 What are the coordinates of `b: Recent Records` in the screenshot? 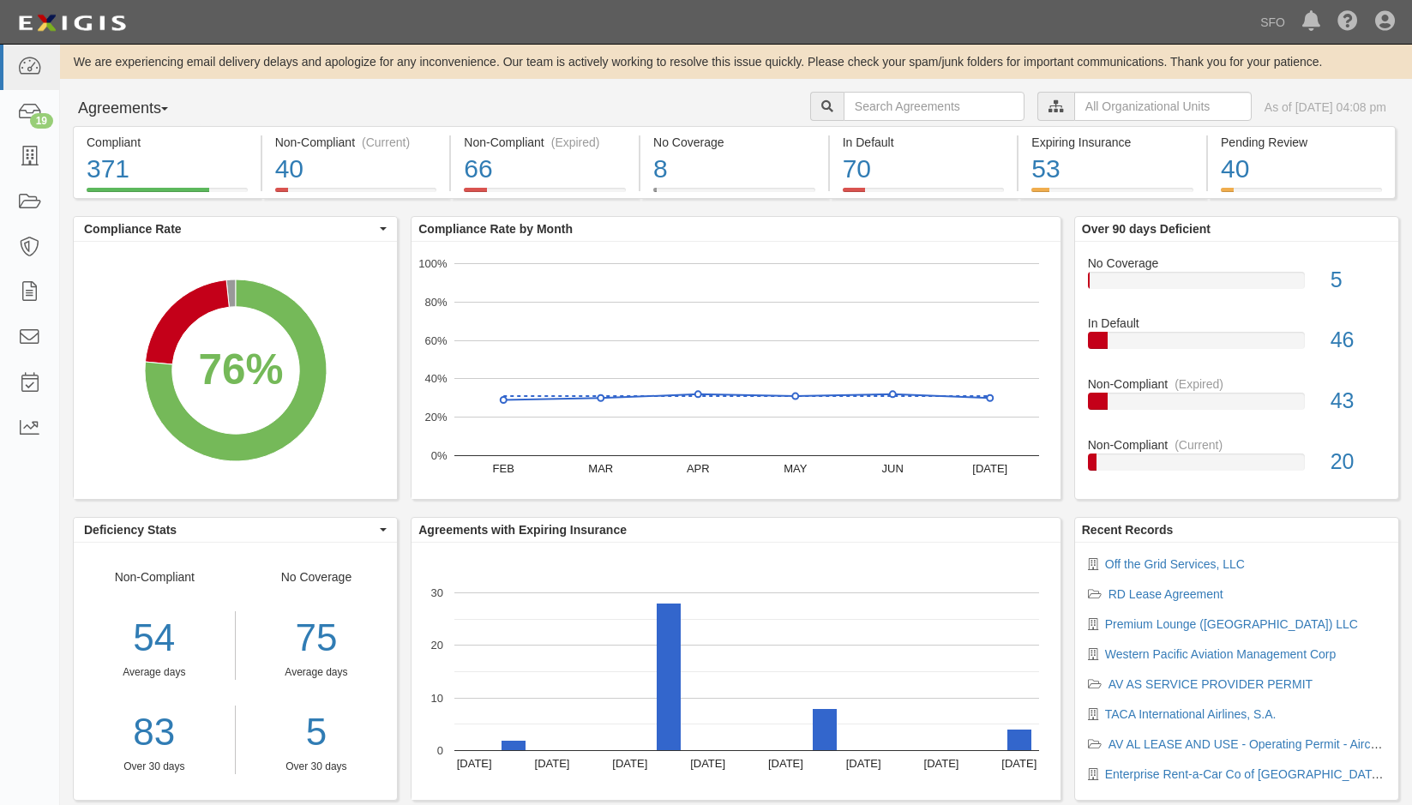 It's located at (1128, 530).